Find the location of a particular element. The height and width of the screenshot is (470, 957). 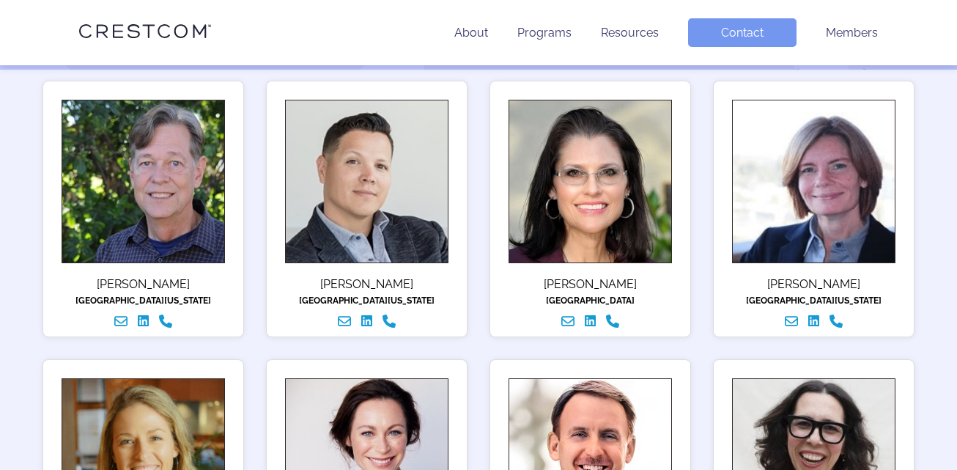

a: Members is located at coordinates (852, 32).